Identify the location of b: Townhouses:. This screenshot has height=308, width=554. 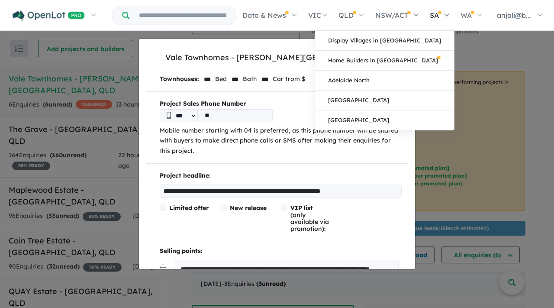
(179, 79).